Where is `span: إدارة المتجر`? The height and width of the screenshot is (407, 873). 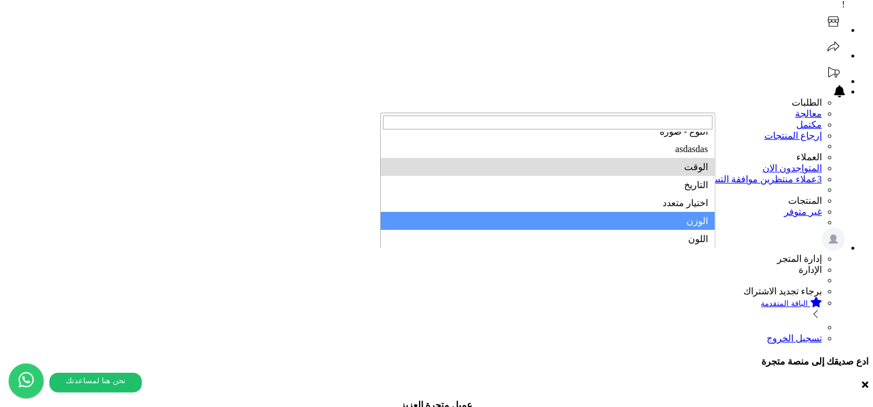
span: إدارة المتجر is located at coordinates (799, 259).